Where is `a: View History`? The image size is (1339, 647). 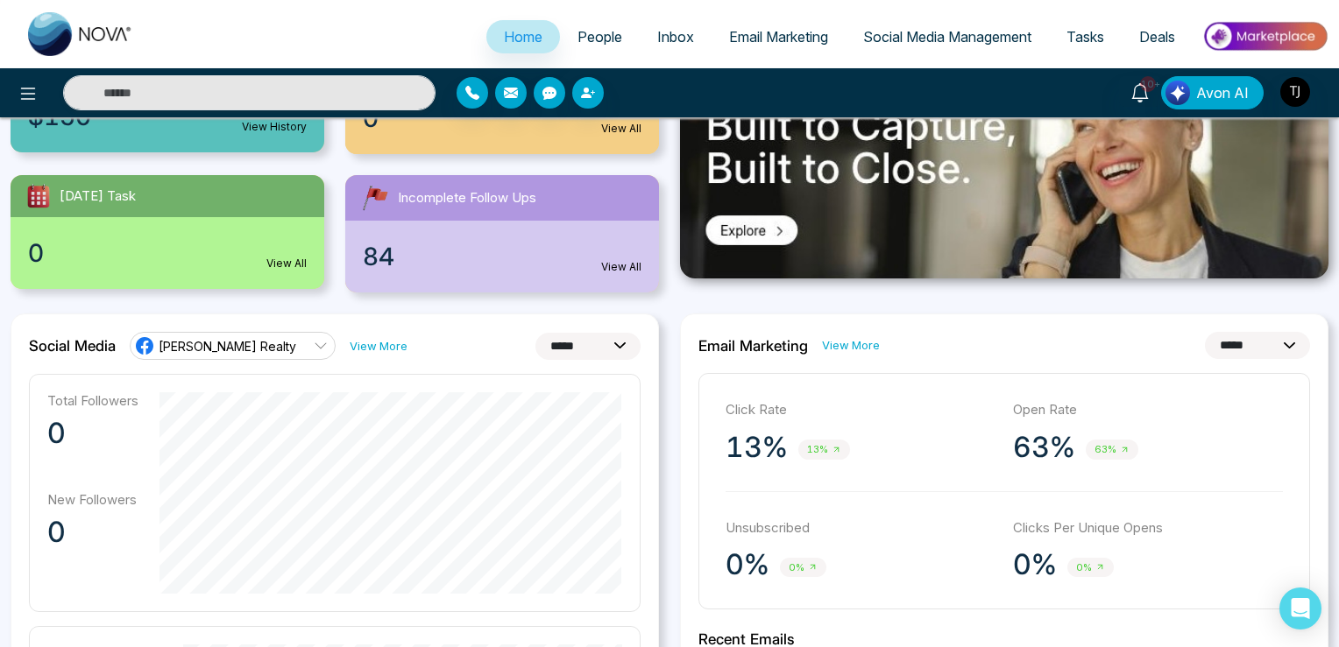 a: View History is located at coordinates (274, 127).